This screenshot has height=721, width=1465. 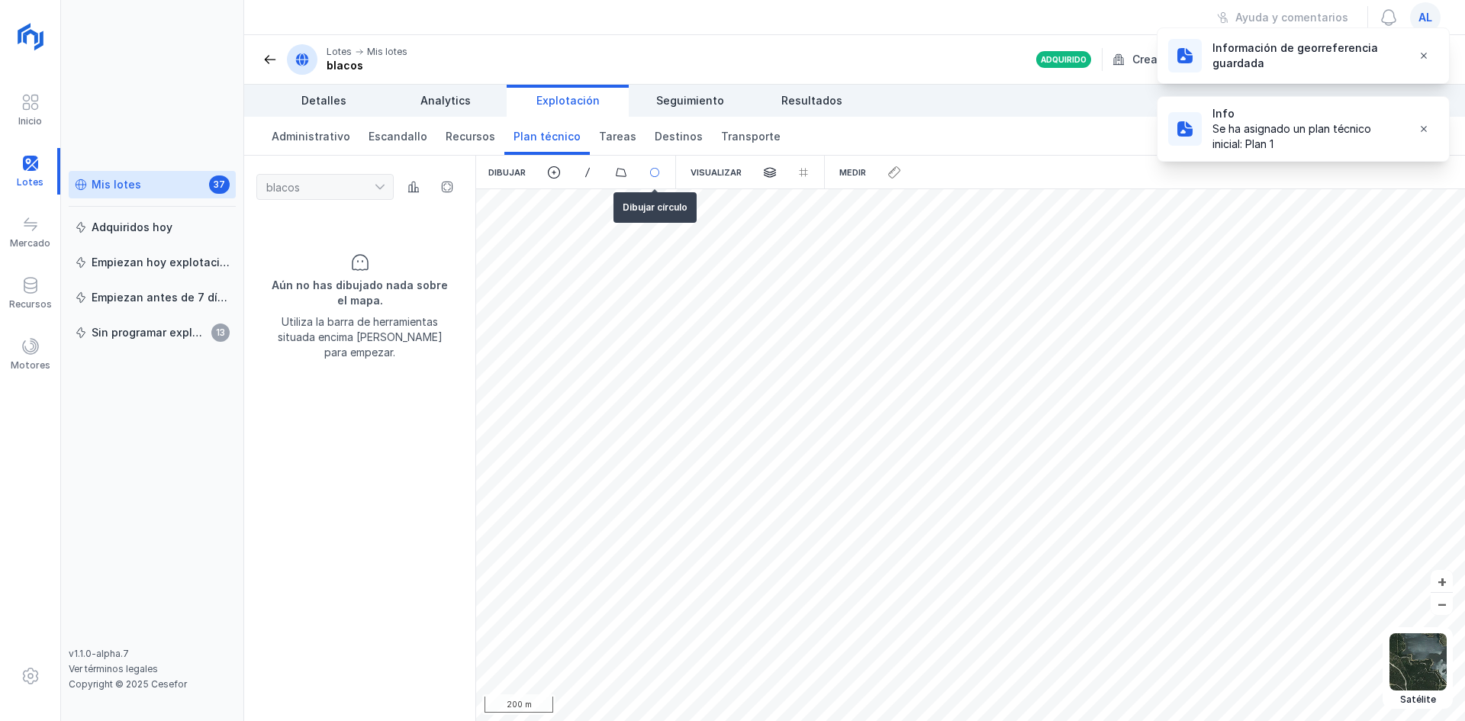 What do you see at coordinates (152, 185) in the screenshot?
I see `a: Mis lotes37` at bounding box center [152, 185].